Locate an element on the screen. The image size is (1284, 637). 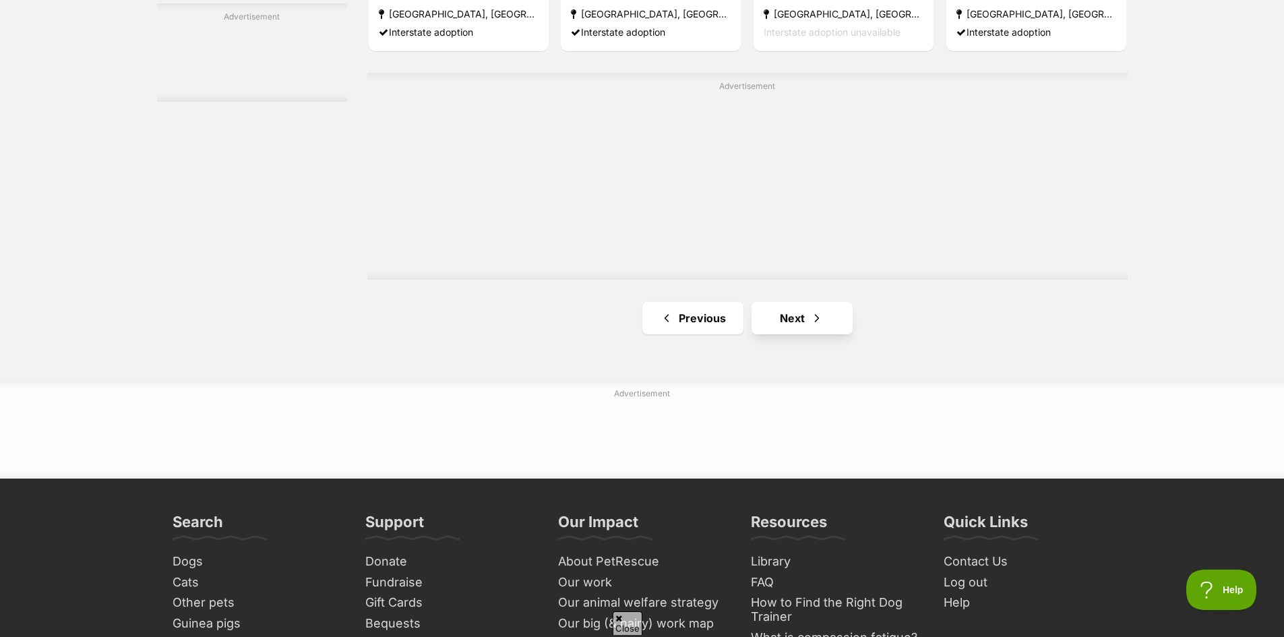
a: Cats is located at coordinates (257, 582).